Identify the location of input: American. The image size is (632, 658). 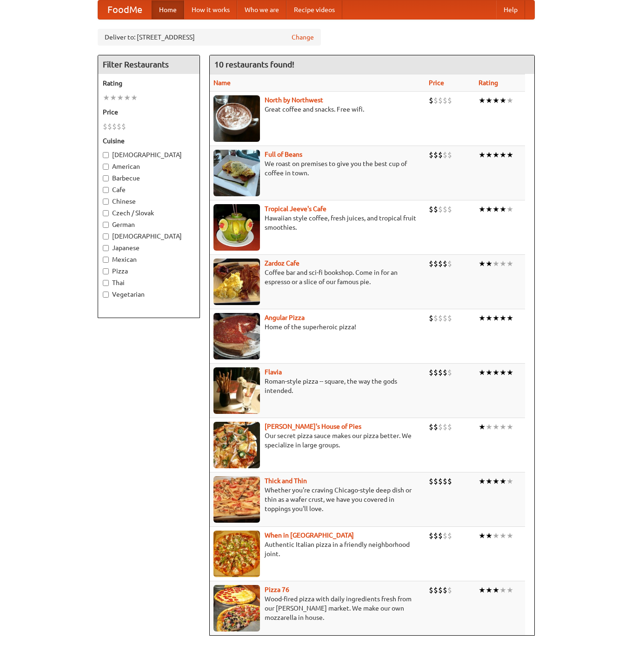
(105, 166).